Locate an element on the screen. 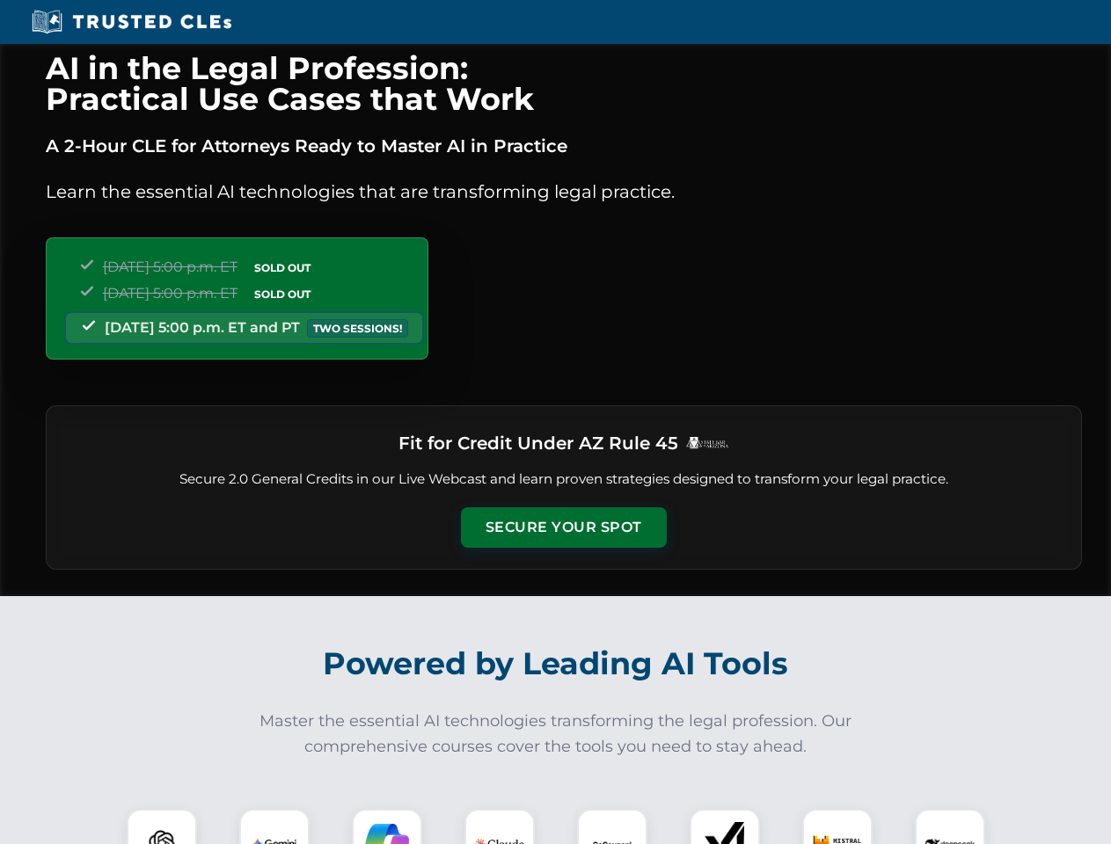 This screenshot has width=1111, height=844. p: A 2-Hour CLE for Attorneys Ready to Master AI in Practice is located at coordinates (564, 146).